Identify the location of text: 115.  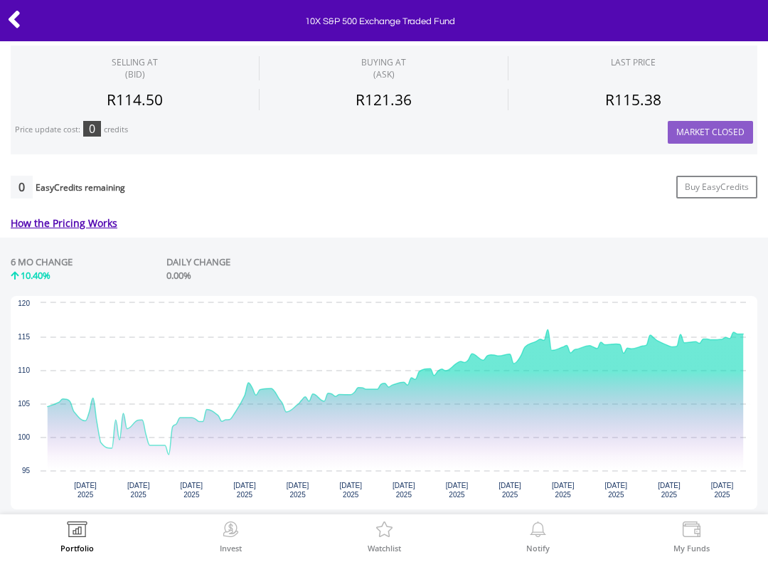
(23, 336).